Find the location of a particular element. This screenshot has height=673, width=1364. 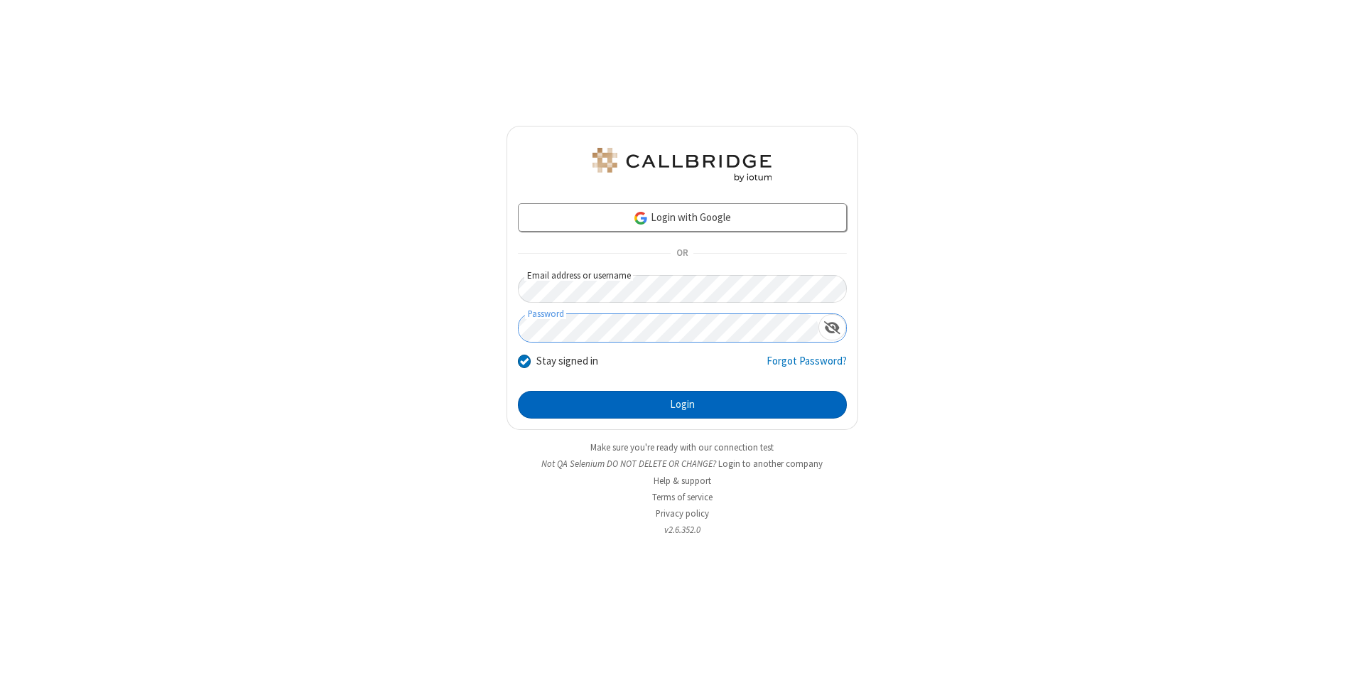

li: v2.6.352.0 is located at coordinates (682, 529).